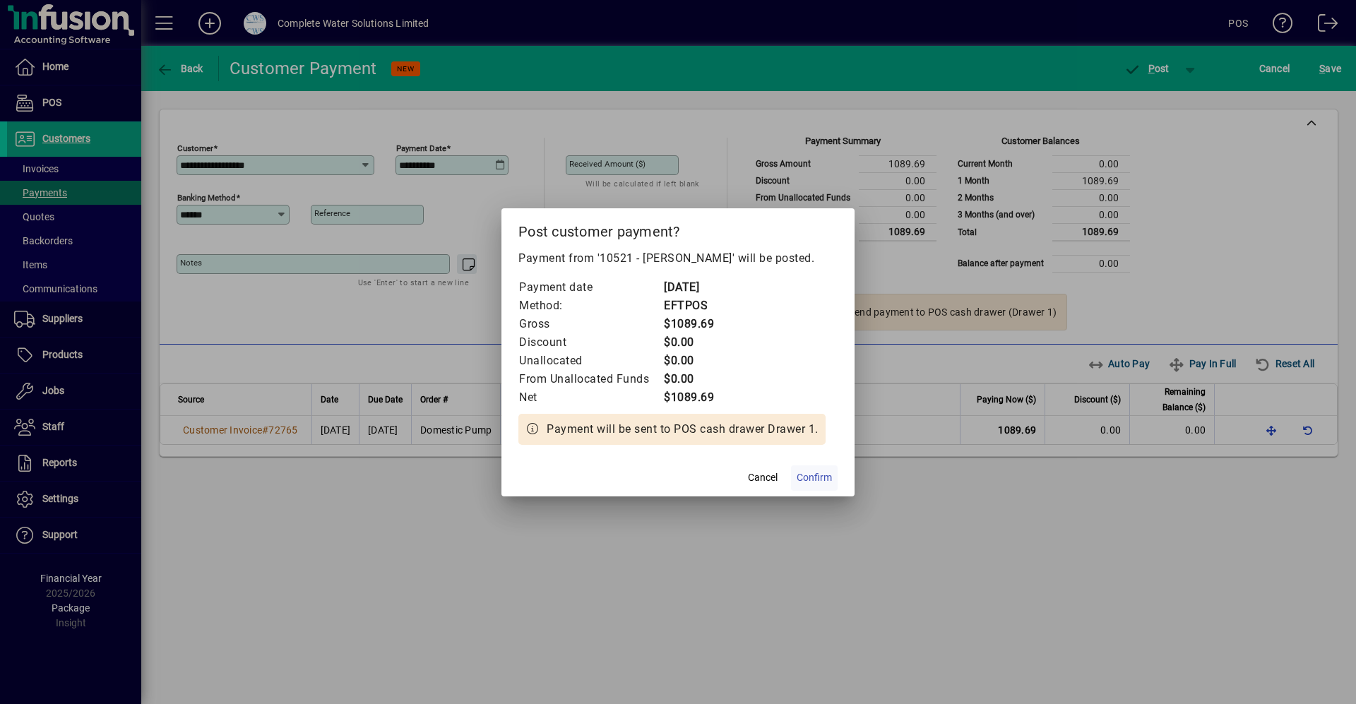  What do you see at coordinates (591, 324) in the screenshot?
I see `td: Gross` at bounding box center [591, 324].